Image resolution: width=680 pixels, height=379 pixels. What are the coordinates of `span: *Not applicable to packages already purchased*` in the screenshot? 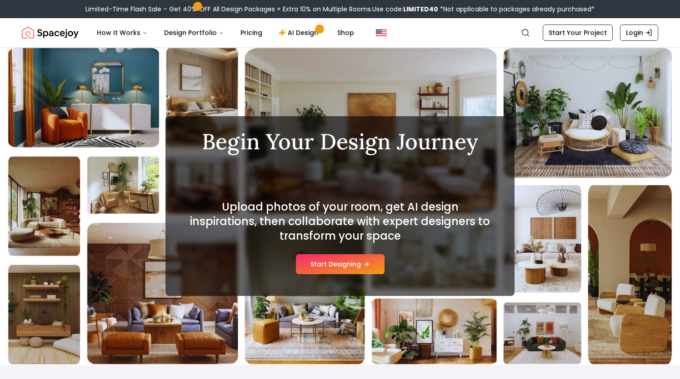 It's located at (516, 9).